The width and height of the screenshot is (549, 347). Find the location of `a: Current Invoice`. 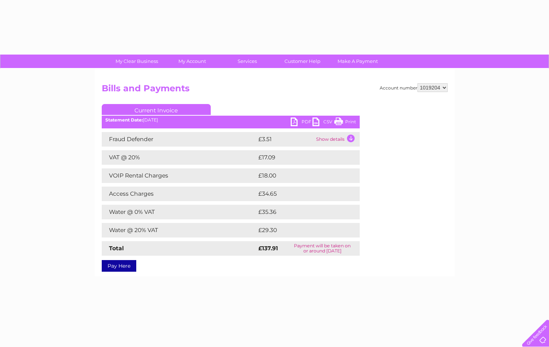

a: Current Invoice is located at coordinates (156, 109).